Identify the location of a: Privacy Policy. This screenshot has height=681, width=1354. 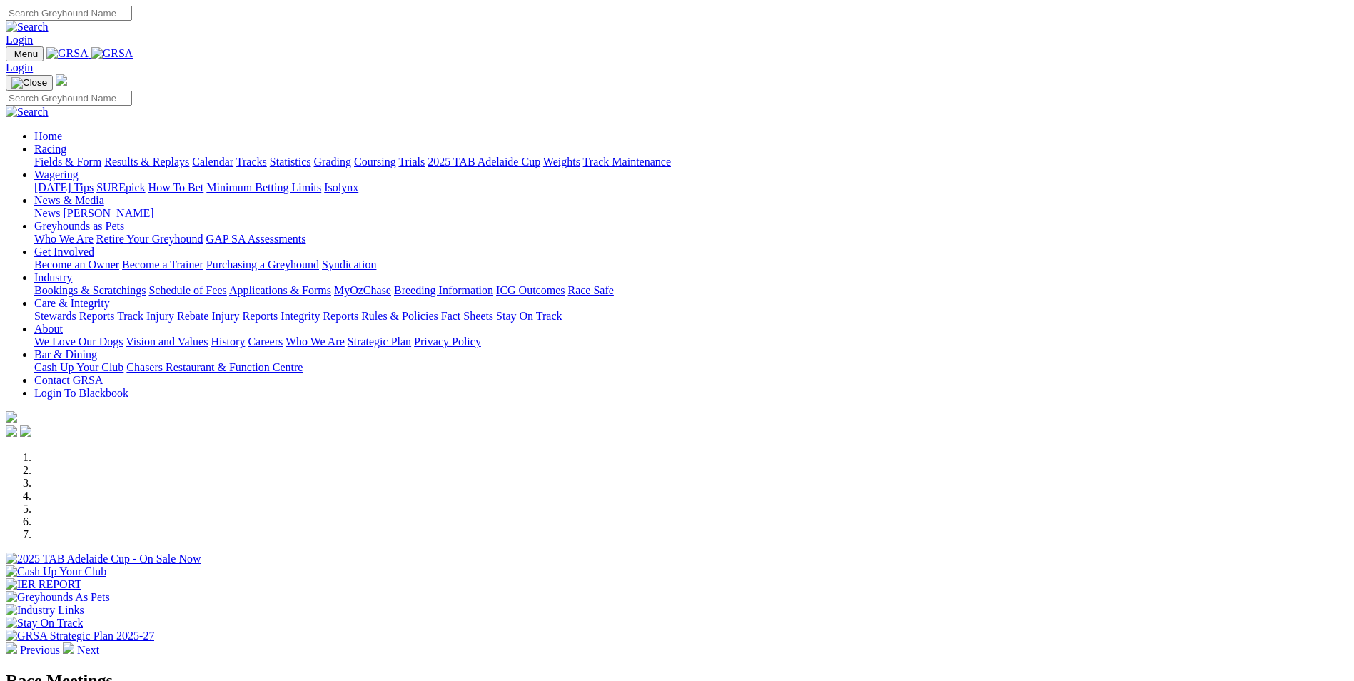
(448, 341).